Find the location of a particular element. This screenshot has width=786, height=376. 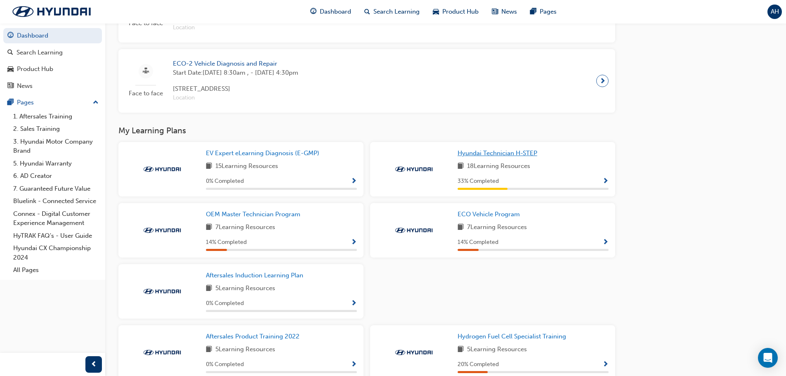

a: Bluelink - Connected Service is located at coordinates (56, 201).